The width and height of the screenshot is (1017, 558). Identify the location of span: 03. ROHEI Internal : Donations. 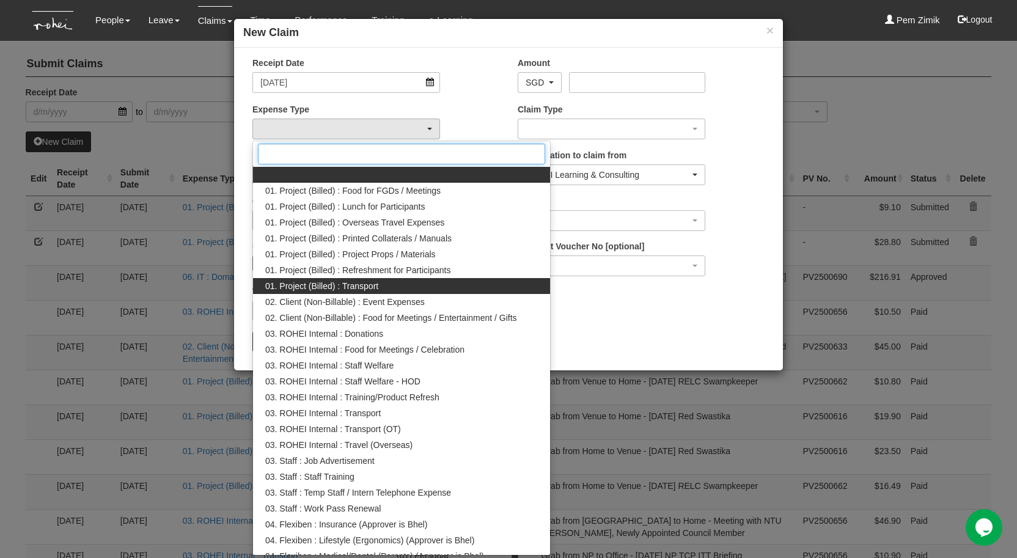
(324, 334).